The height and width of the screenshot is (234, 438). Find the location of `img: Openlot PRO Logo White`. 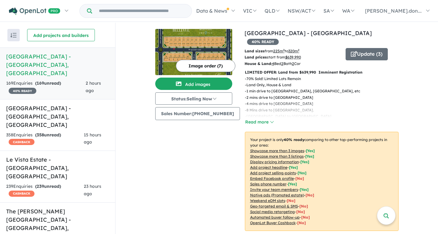

img: Openlot PRO Logo White is located at coordinates (35, 11).